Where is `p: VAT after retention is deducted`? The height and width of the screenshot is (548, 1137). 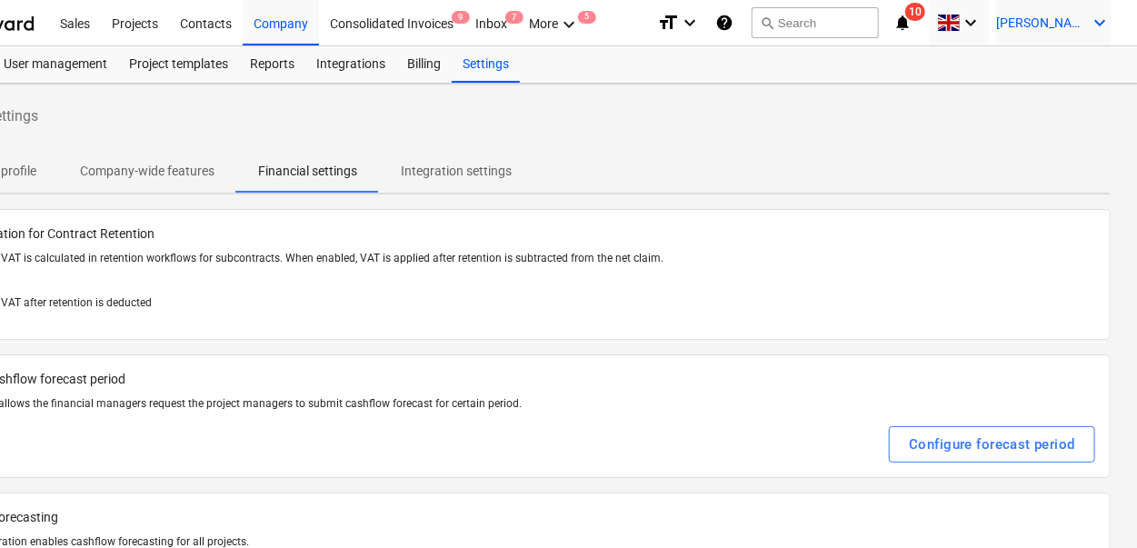
p: VAT after retention is deducted is located at coordinates (76, 303).